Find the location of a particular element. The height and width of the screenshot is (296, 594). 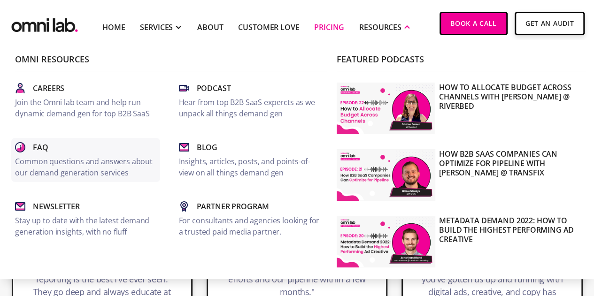

p: Stay up to date with the latest demand generation insights, with no fluff is located at coordinates (85, 226).